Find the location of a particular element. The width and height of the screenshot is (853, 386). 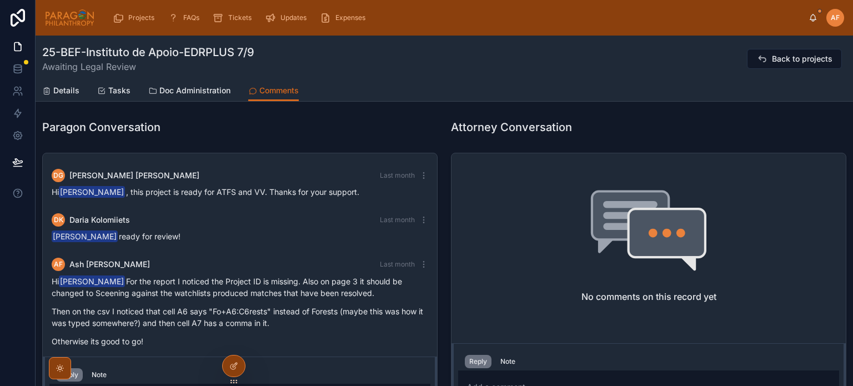

h1: Paragon Conversation is located at coordinates (101, 127).